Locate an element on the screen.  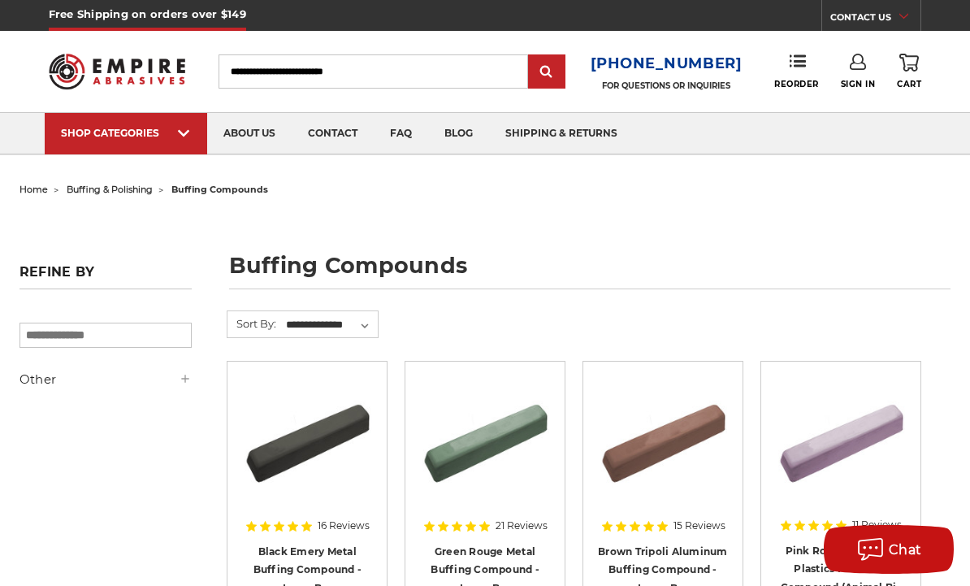
a: Reorder is located at coordinates (796, 71).